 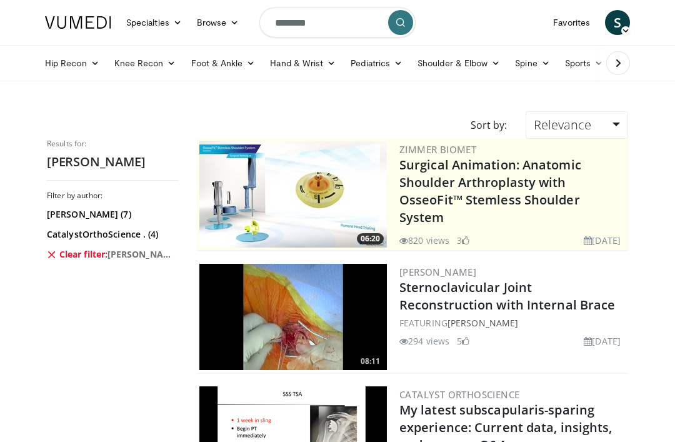 I want to click on a: Sports, so click(x=584, y=63).